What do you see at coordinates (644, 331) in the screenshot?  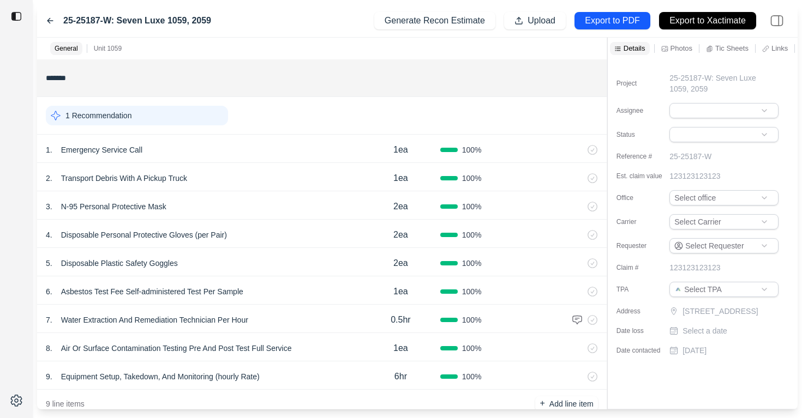 I see `label: Date loss` at bounding box center [644, 331].